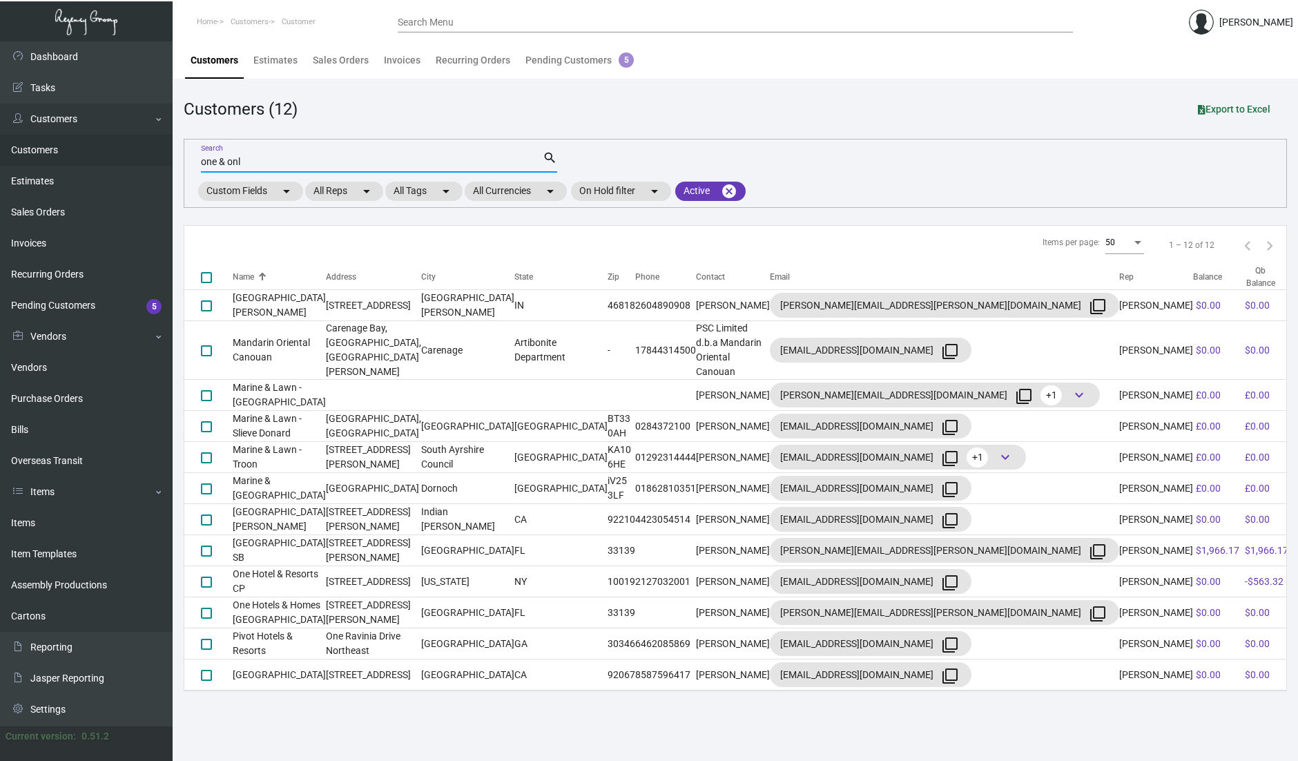  Describe the element at coordinates (666, 426) in the screenshot. I see `td: 0284372100` at that location.